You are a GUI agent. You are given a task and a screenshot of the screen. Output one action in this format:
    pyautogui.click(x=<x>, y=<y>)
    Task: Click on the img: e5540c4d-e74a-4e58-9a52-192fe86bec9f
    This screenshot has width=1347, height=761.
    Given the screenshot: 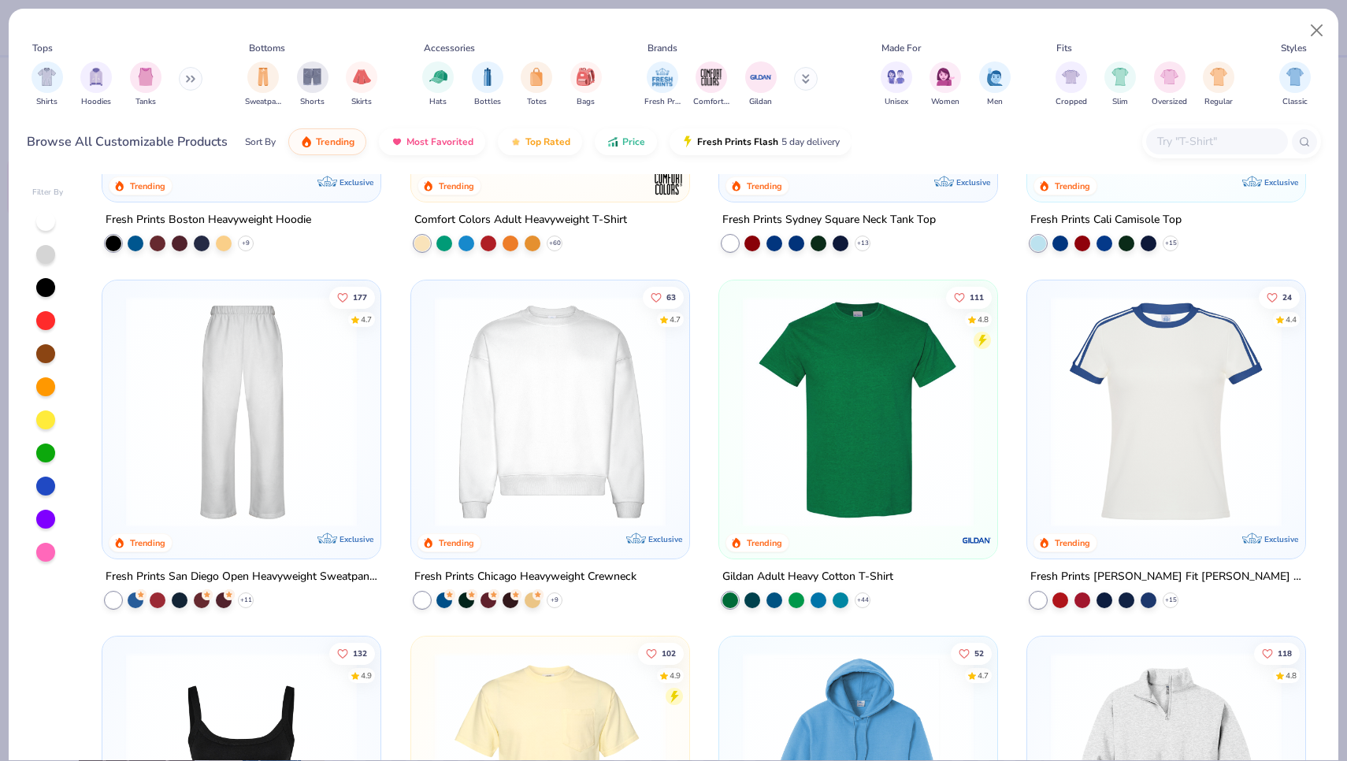 What is the action you would take?
    pyautogui.click(x=1166, y=411)
    